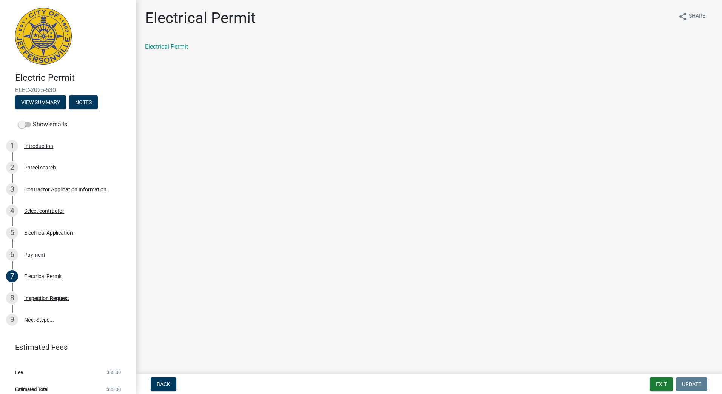 Image resolution: width=722 pixels, height=394 pixels. I want to click on span: Back, so click(164, 384).